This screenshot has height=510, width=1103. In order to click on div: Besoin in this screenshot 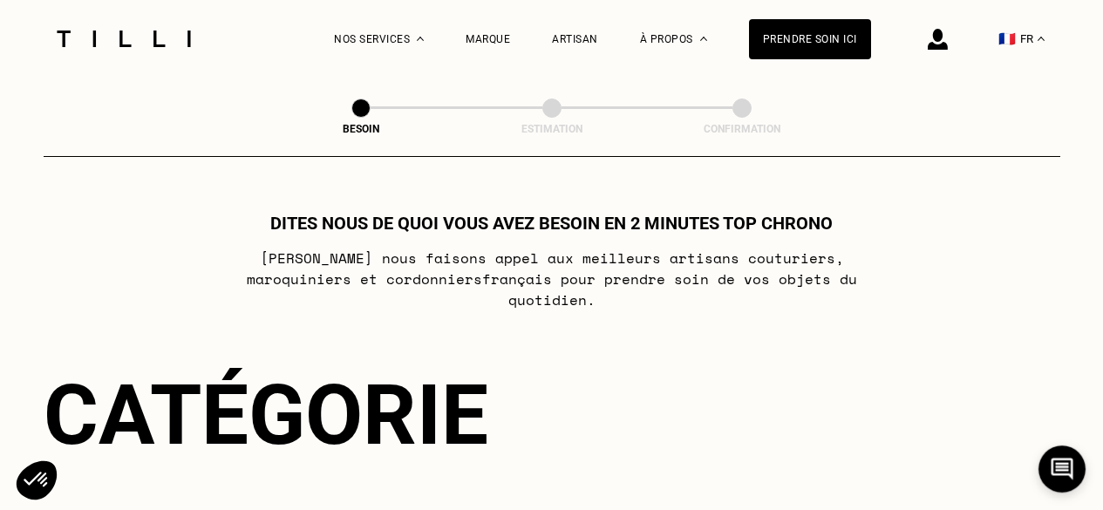, I will do `click(361, 129)`.